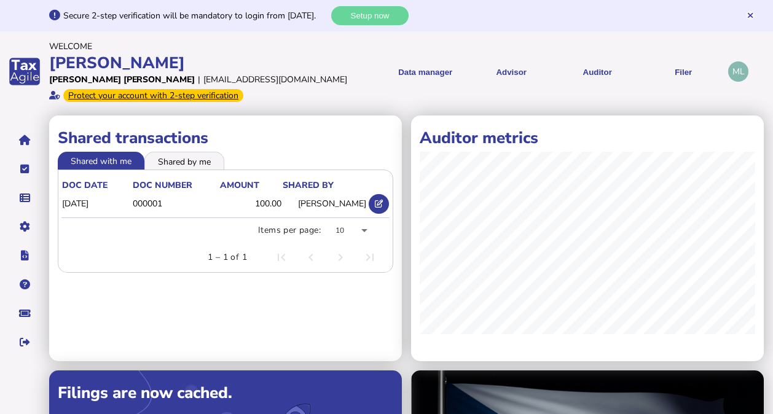 This screenshot has width=773, height=414. I want to click on button: Tasks, so click(25, 169).